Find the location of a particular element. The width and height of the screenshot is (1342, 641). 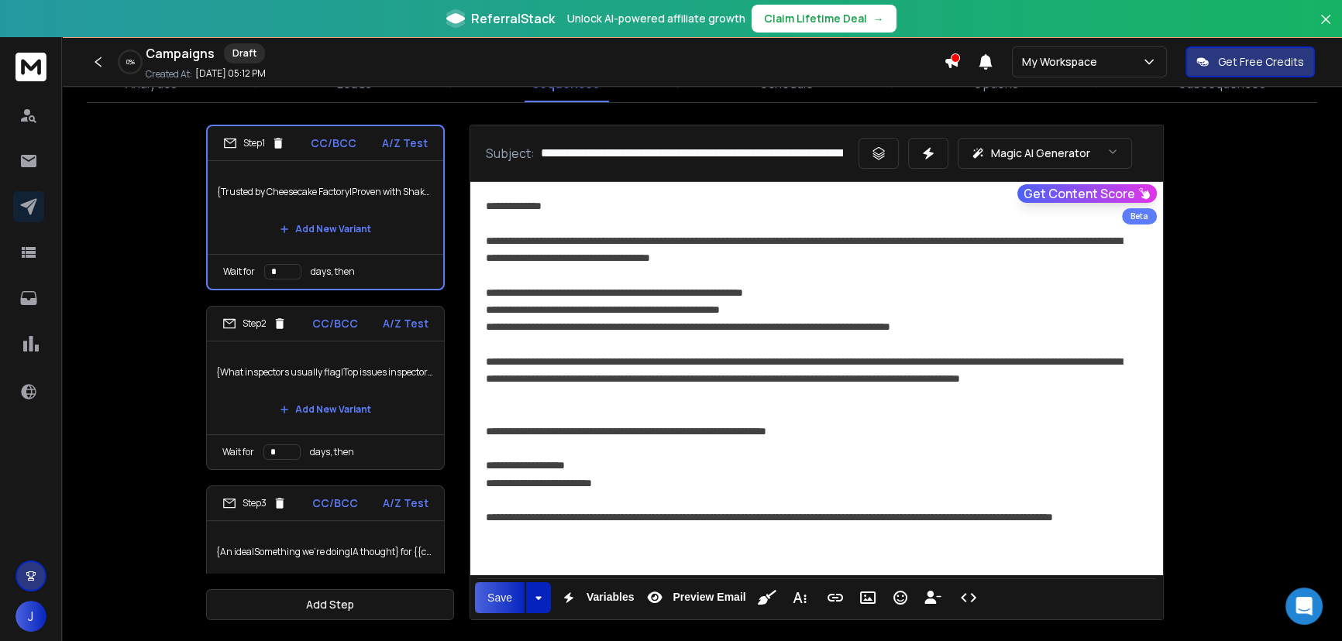

p: {Trusted by Cheesecake Factory|Proven with Shake Shack|30+ years in restaurants} — quick question is located at coordinates (325, 192).